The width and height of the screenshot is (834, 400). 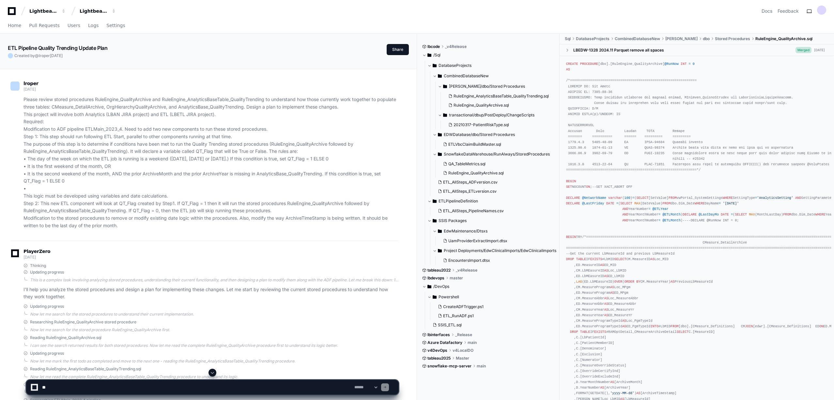 I want to click on span: ETL_AllSteps_ADFversion.csv, so click(x=470, y=182).